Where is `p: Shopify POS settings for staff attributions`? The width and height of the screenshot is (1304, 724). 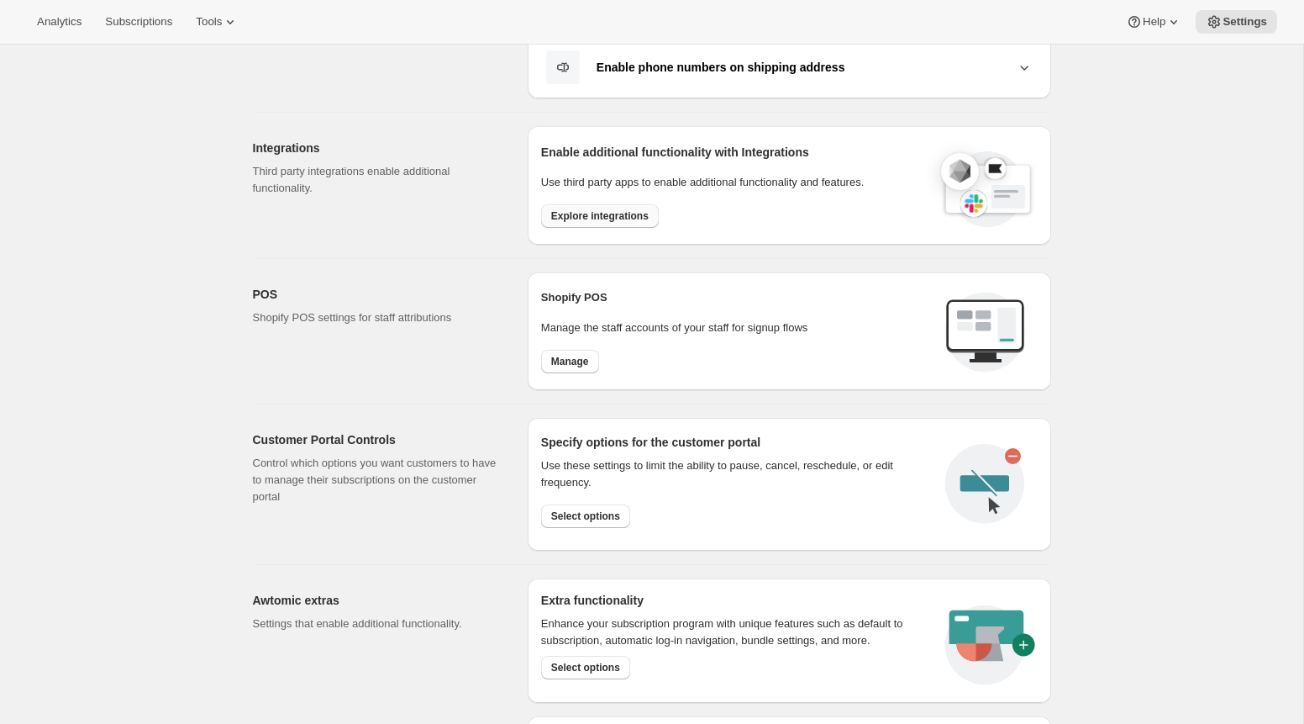 p: Shopify POS settings for staff attributions is located at coordinates (376, 318).